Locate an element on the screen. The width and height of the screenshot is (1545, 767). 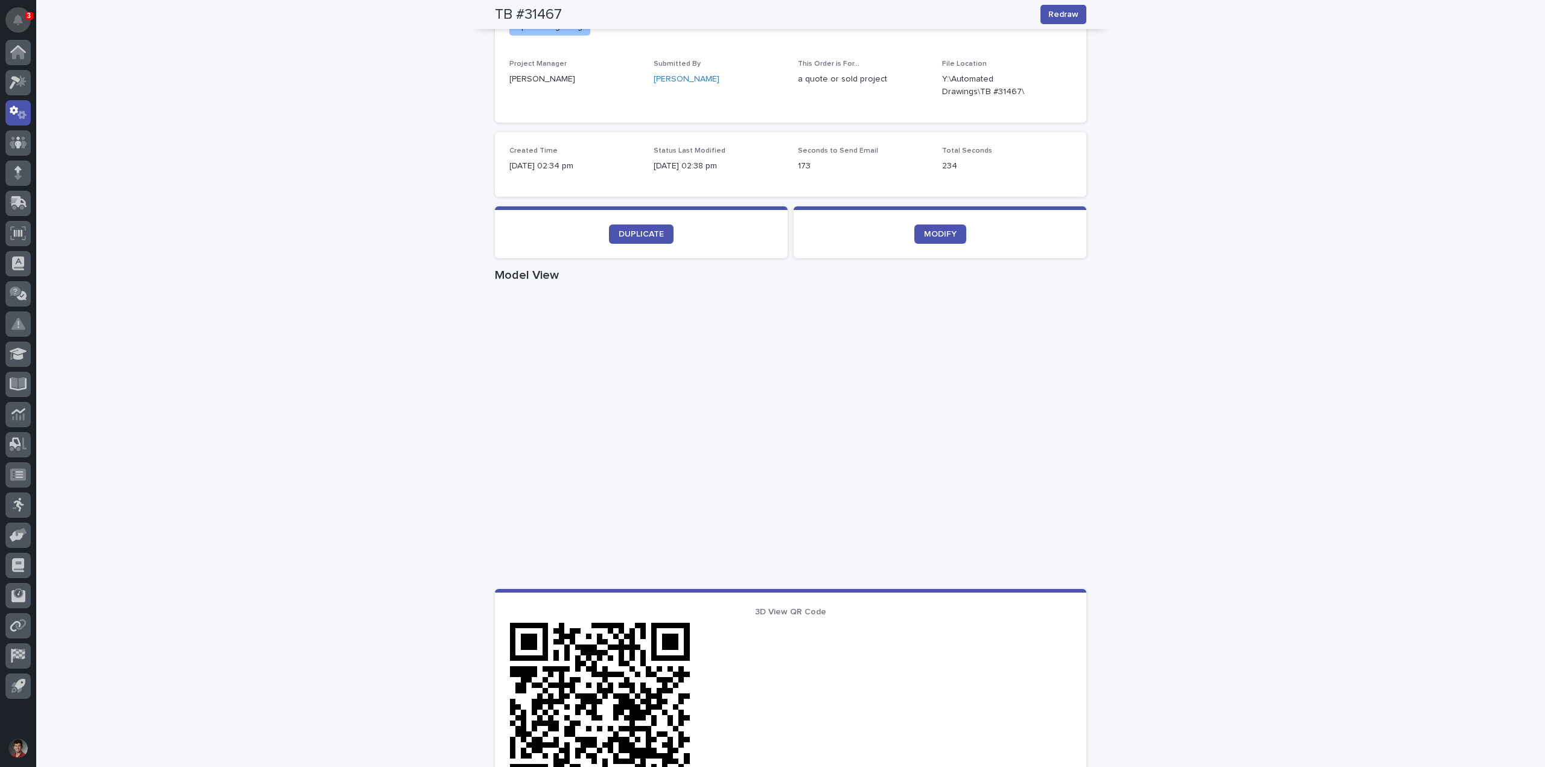
span: Redraw is located at coordinates (1063, 14).